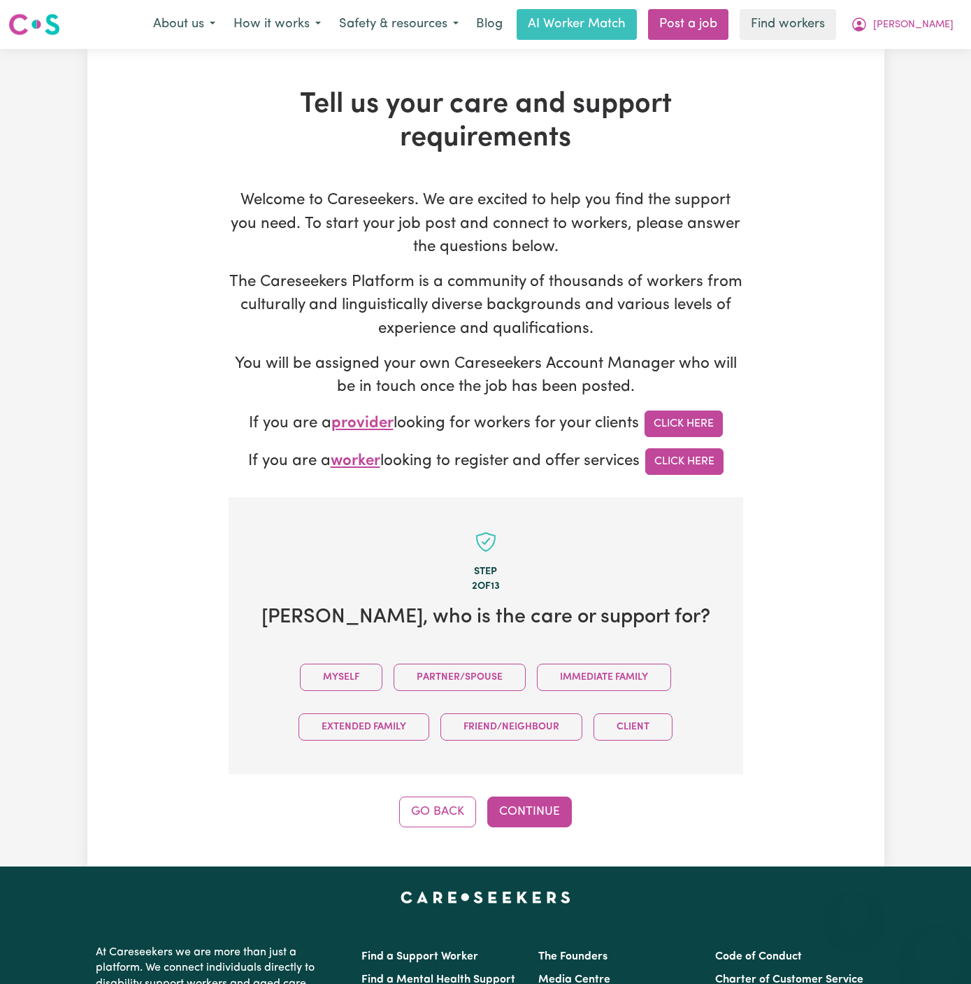 The image size is (971, 984). I want to click on h1: Tell us your care and support requirements, so click(486, 122).